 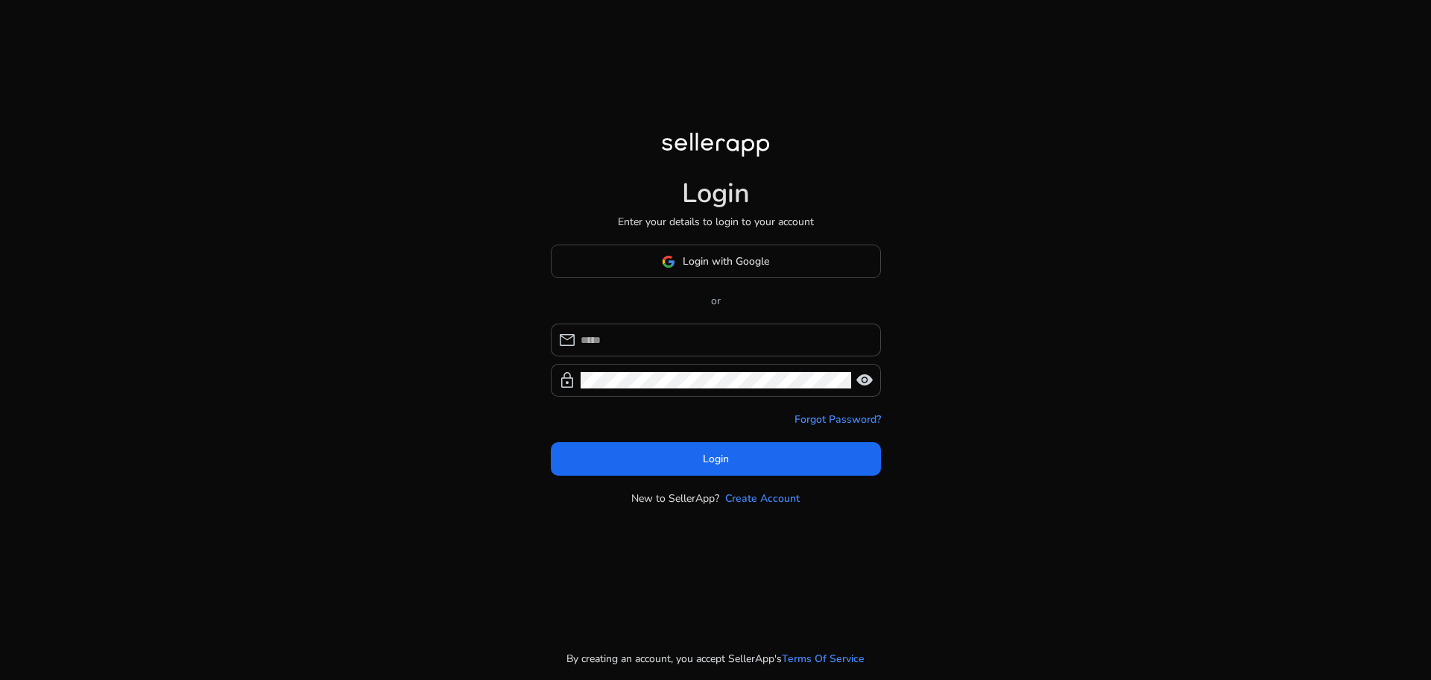 I want to click on h1: Login, so click(x=716, y=193).